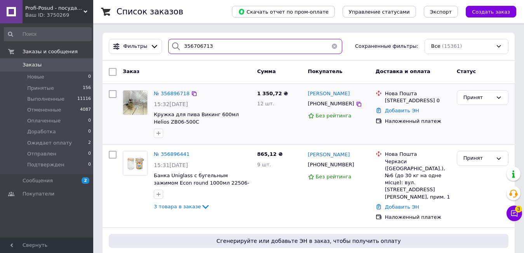  I want to click on span: 3 товара в заказе, so click(177, 206).